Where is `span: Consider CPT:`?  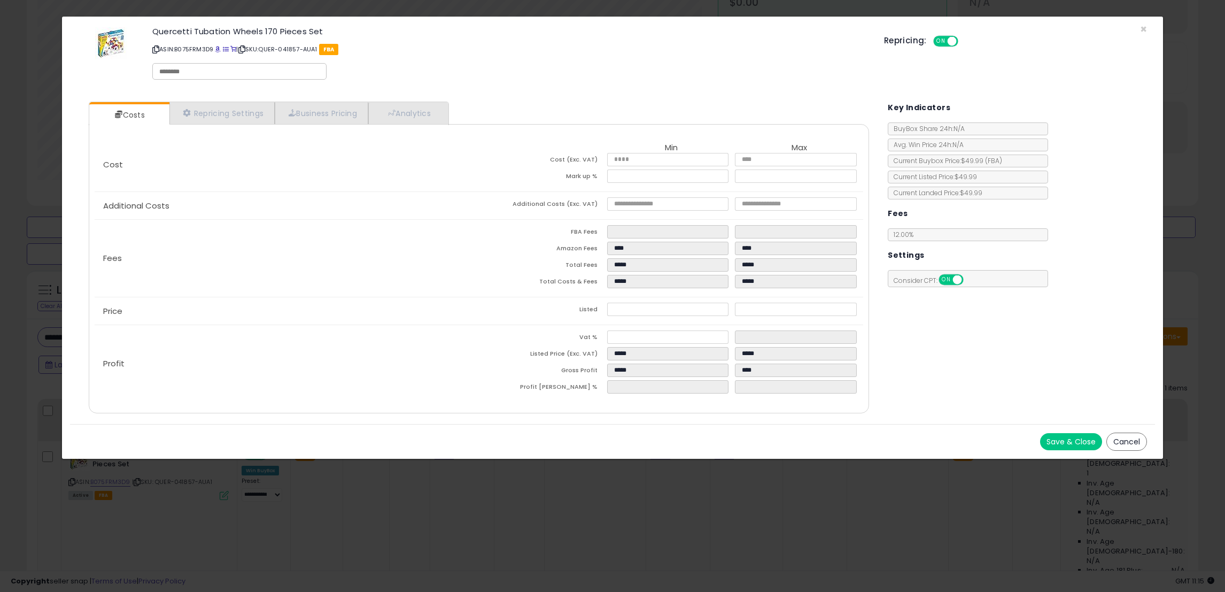
span: Consider CPT: is located at coordinates (933, 280).